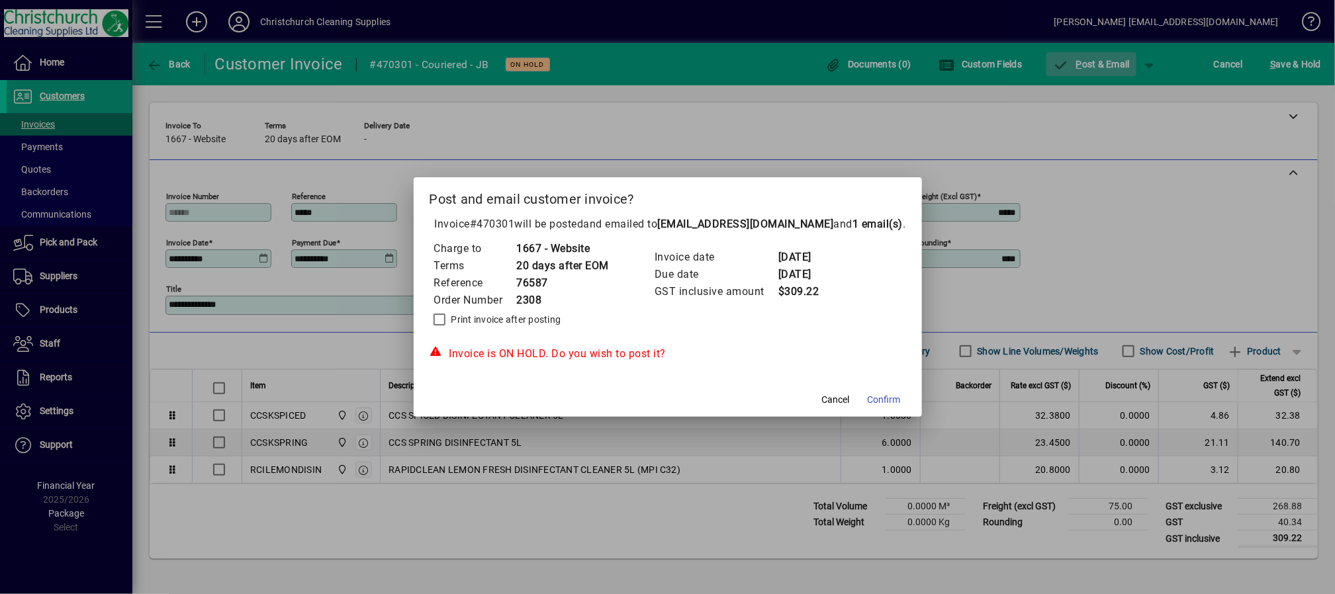  What do you see at coordinates (563, 283) in the screenshot?
I see `td: 76587` at bounding box center [563, 283].